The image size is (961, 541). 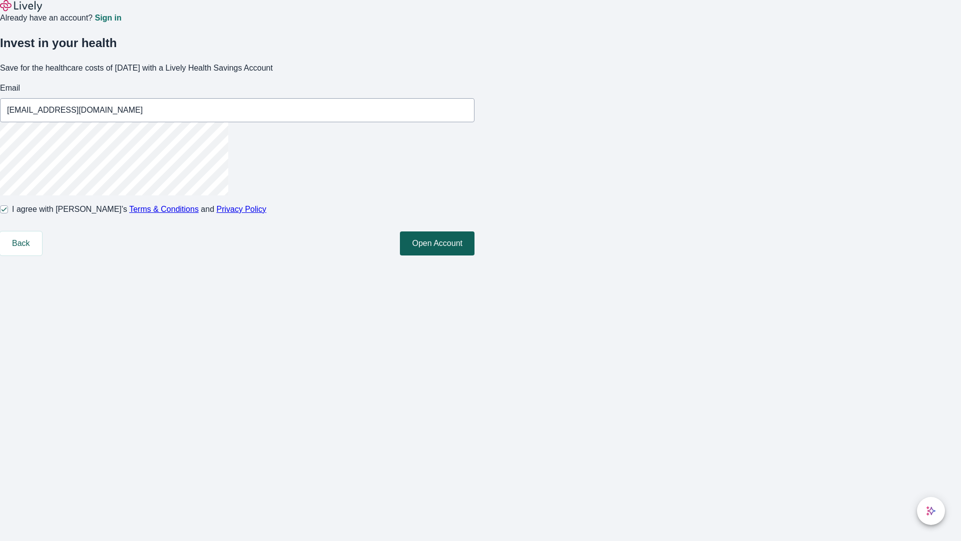 I want to click on a: Terms & Conditions, so click(x=164, y=209).